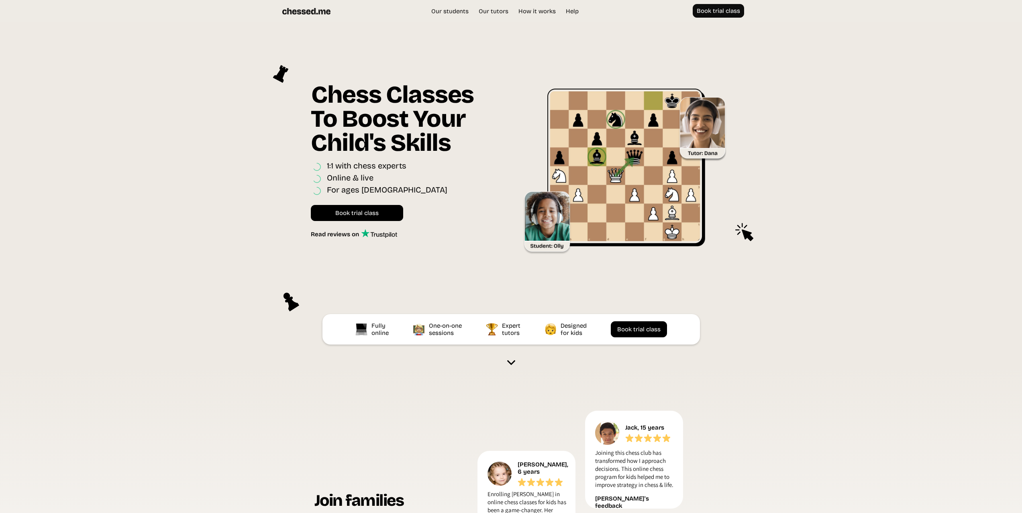 The width and height of the screenshot is (1022, 513). I want to click on a: How it works, so click(537, 11).